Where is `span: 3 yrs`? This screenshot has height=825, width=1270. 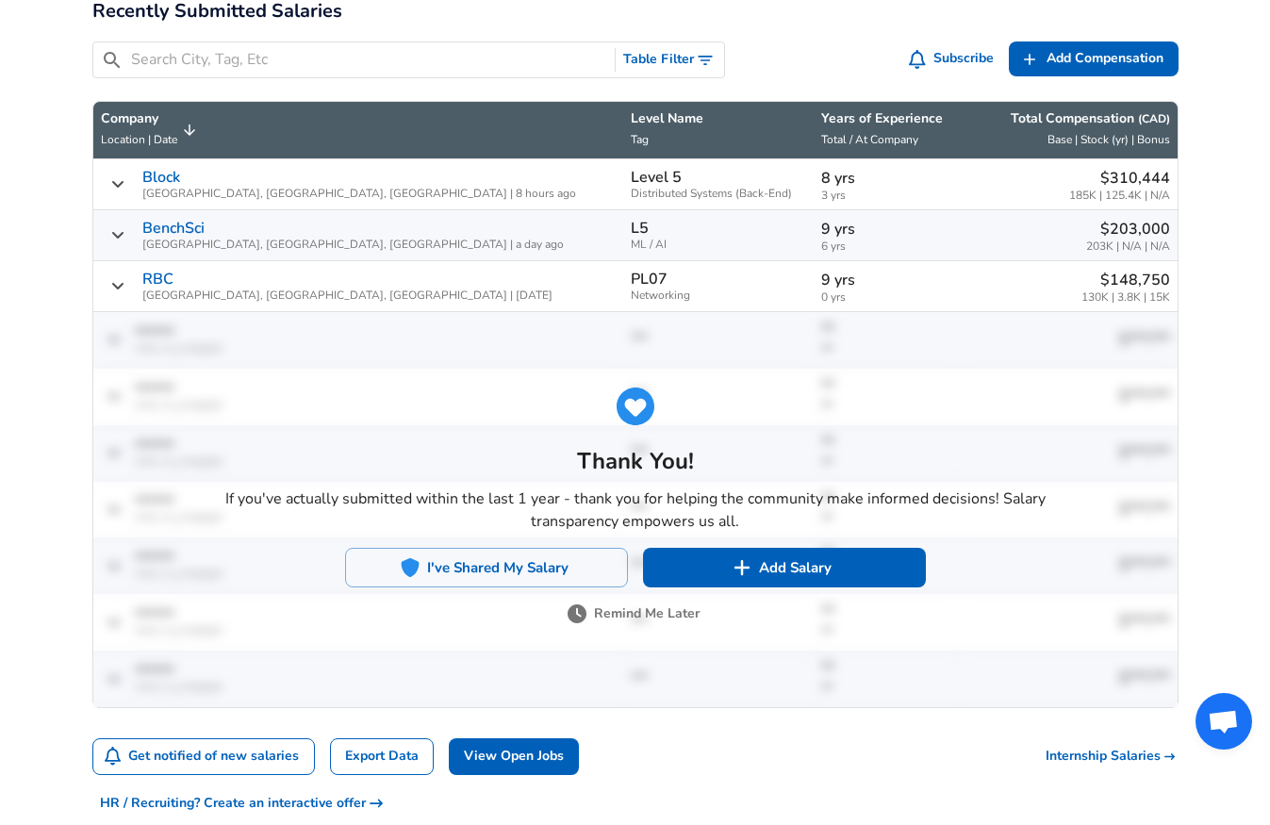 span: 3 yrs is located at coordinates (888, 195).